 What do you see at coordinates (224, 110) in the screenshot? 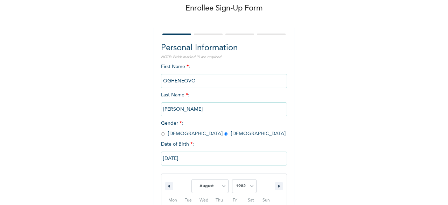
I see `input: Enter your last name` at bounding box center [224, 110].